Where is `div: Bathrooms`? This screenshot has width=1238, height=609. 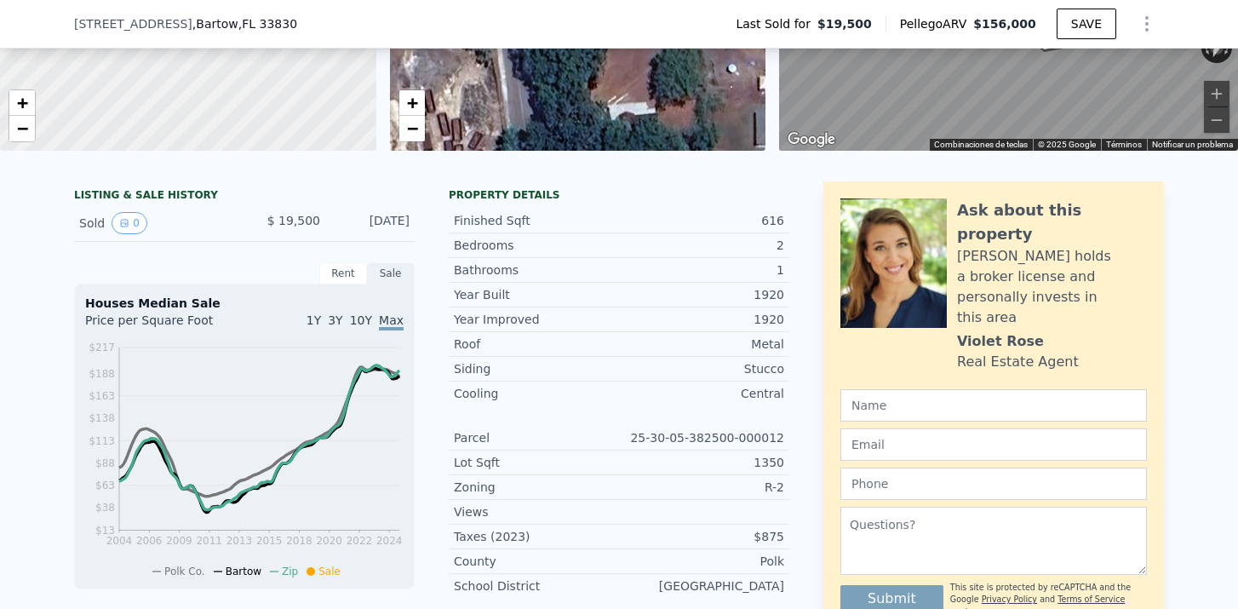 div: Bathrooms is located at coordinates (536, 270).